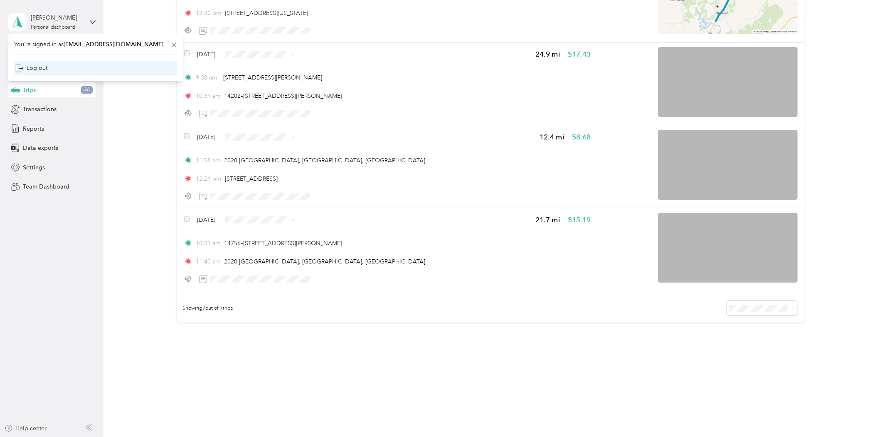 This screenshot has height=437, width=882. I want to click on span: Settings, so click(34, 167).